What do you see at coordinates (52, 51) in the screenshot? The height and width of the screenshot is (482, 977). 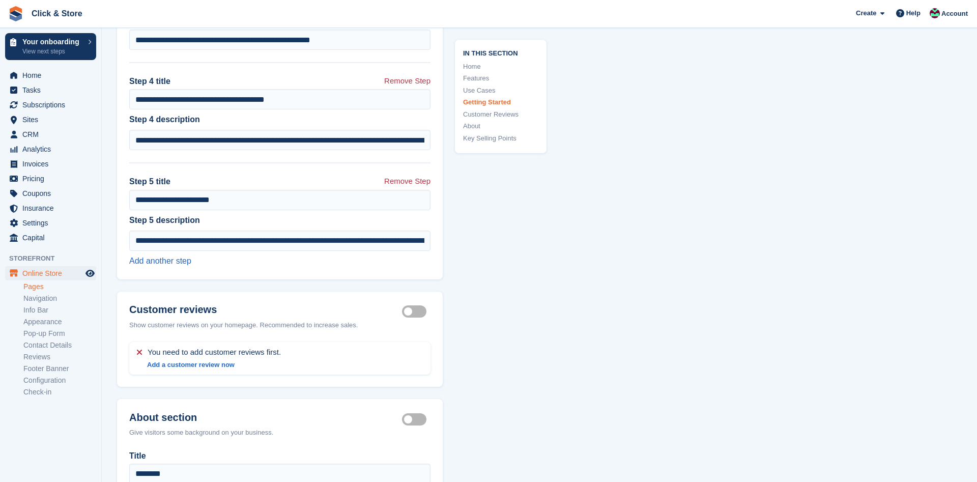 I see `p: View next steps` at bounding box center [52, 51].